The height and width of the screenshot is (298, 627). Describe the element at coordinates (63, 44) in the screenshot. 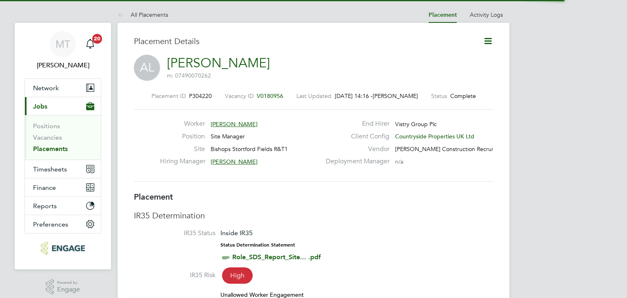

I see `span: MT` at that location.